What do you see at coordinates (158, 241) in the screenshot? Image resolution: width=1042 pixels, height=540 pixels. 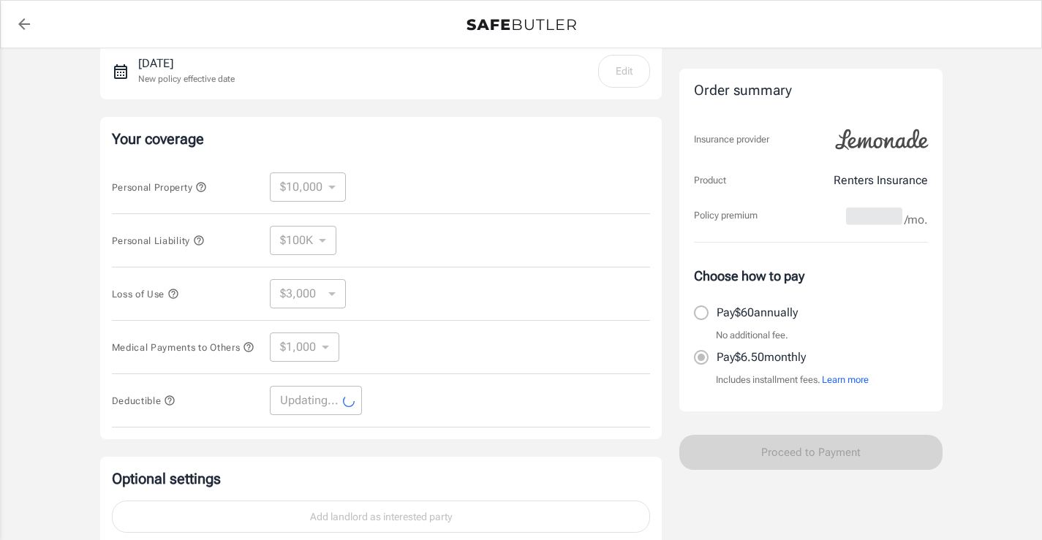 I see `button: Personal Liability` at bounding box center [158, 241].